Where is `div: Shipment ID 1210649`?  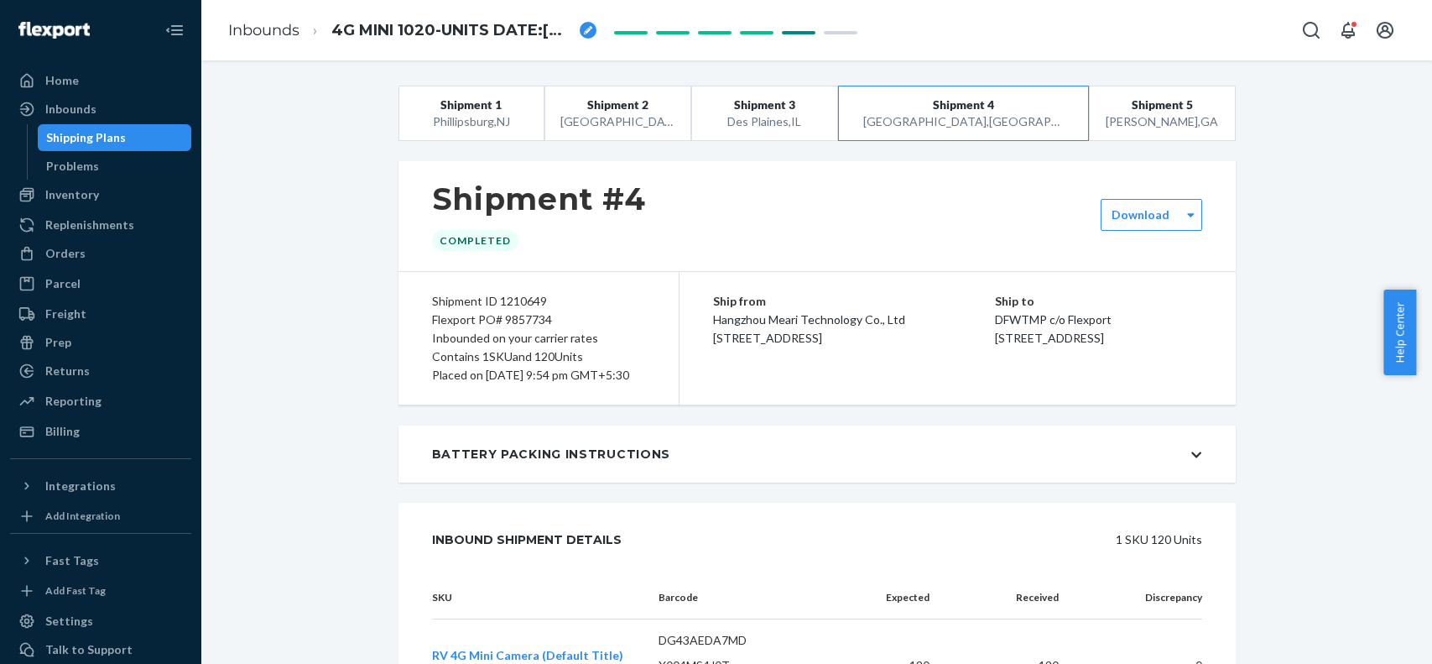 div: Shipment ID 1210649 is located at coordinates (539, 301).